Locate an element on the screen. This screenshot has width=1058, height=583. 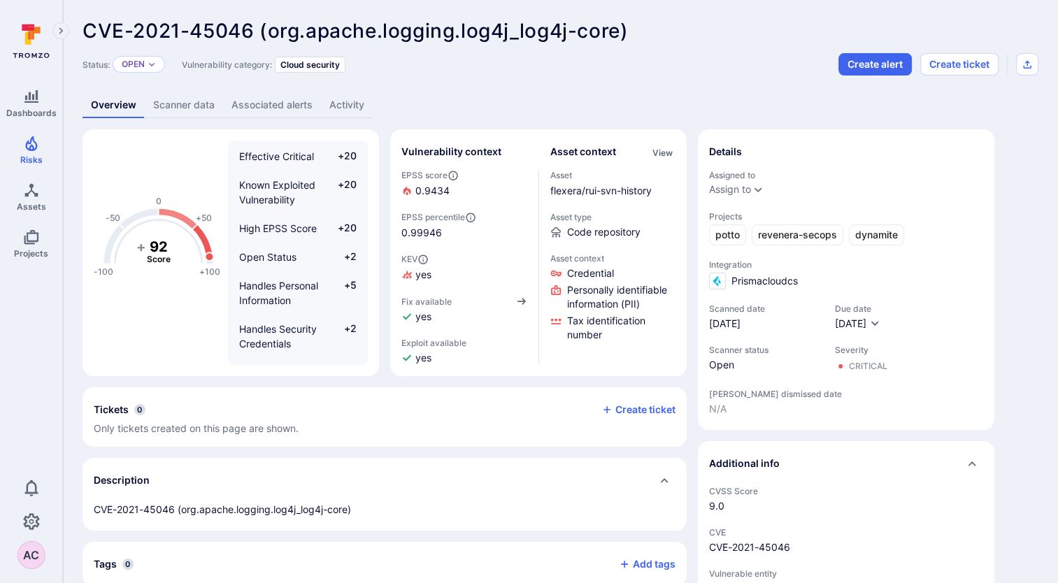
h2: Vulnerability context is located at coordinates (451, 152).